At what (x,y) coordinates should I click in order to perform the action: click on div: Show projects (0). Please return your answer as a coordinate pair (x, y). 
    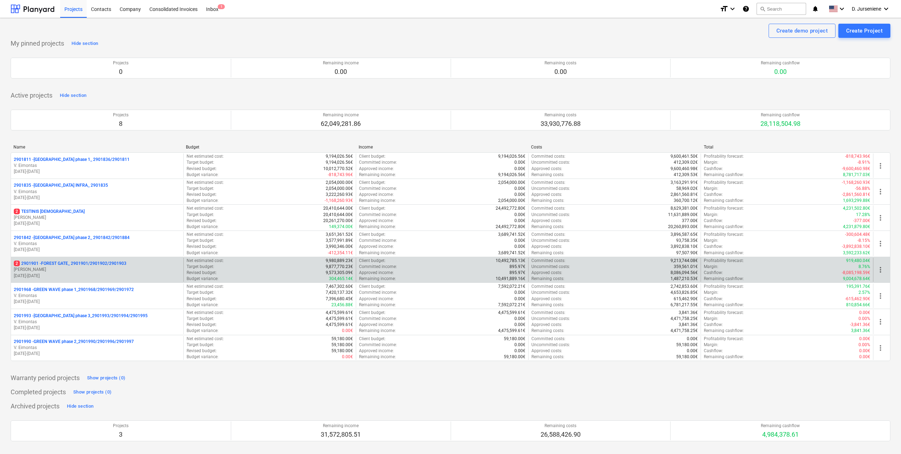
    Looking at the image, I should click on (106, 378).